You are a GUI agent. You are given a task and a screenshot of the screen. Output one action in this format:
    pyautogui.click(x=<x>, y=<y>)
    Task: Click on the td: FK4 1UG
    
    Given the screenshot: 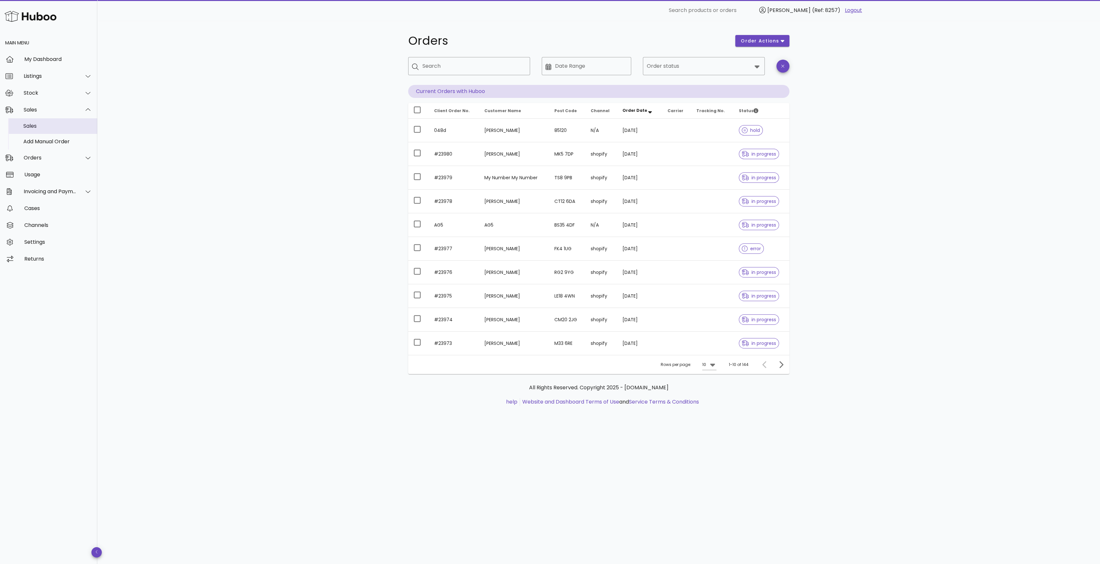 What is the action you would take?
    pyautogui.click(x=568, y=249)
    